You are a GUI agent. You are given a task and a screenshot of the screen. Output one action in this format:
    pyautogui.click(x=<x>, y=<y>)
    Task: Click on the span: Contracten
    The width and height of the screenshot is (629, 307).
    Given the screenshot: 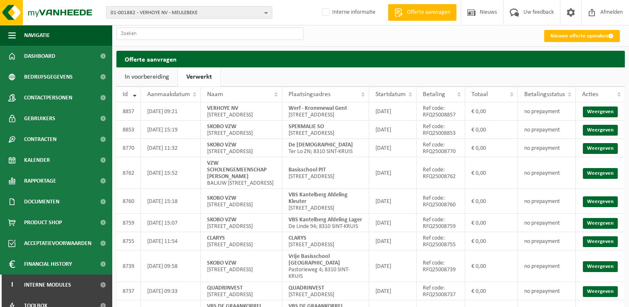 What is the action you would take?
    pyautogui.click(x=40, y=139)
    